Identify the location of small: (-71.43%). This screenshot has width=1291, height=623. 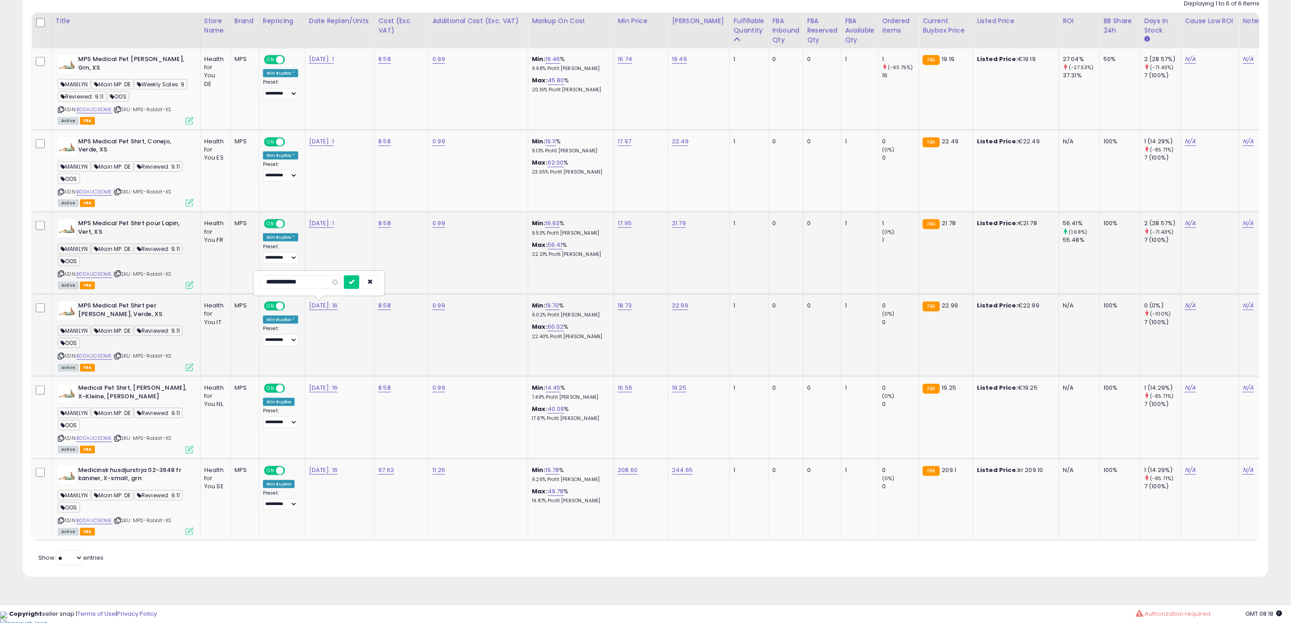
(1162, 232).